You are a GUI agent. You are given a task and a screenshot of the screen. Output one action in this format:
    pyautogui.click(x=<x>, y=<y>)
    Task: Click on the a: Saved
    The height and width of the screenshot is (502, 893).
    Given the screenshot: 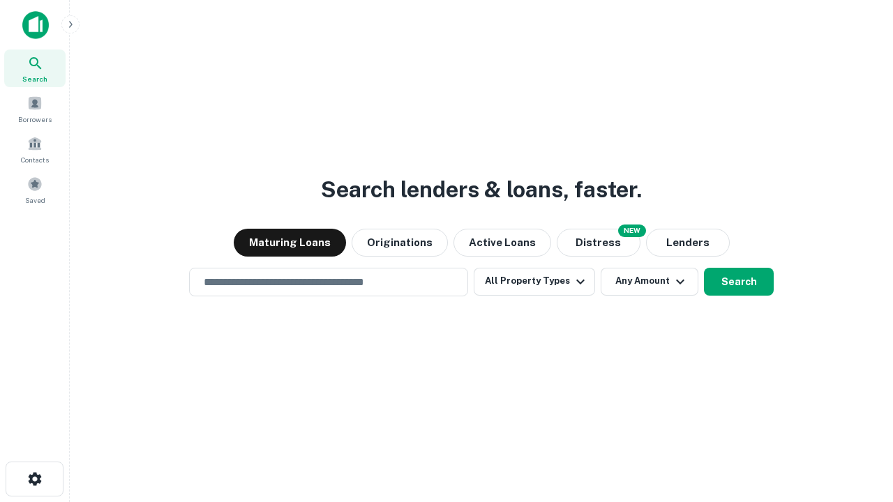 What is the action you would take?
    pyautogui.click(x=35, y=190)
    